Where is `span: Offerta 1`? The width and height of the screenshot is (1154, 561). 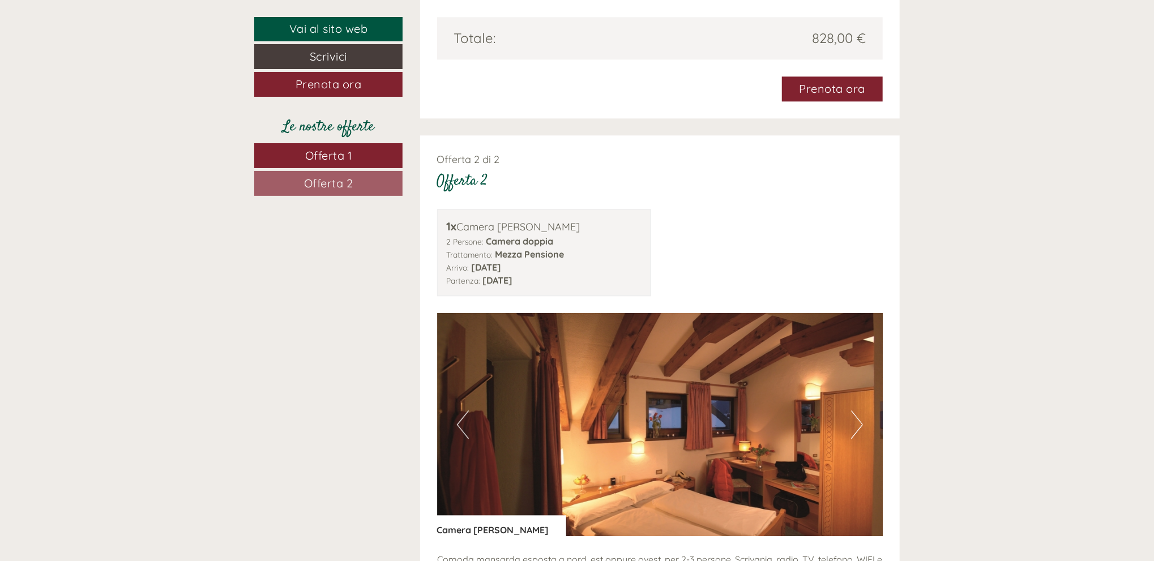
span: Offerta 1 is located at coordinates (328, 155).